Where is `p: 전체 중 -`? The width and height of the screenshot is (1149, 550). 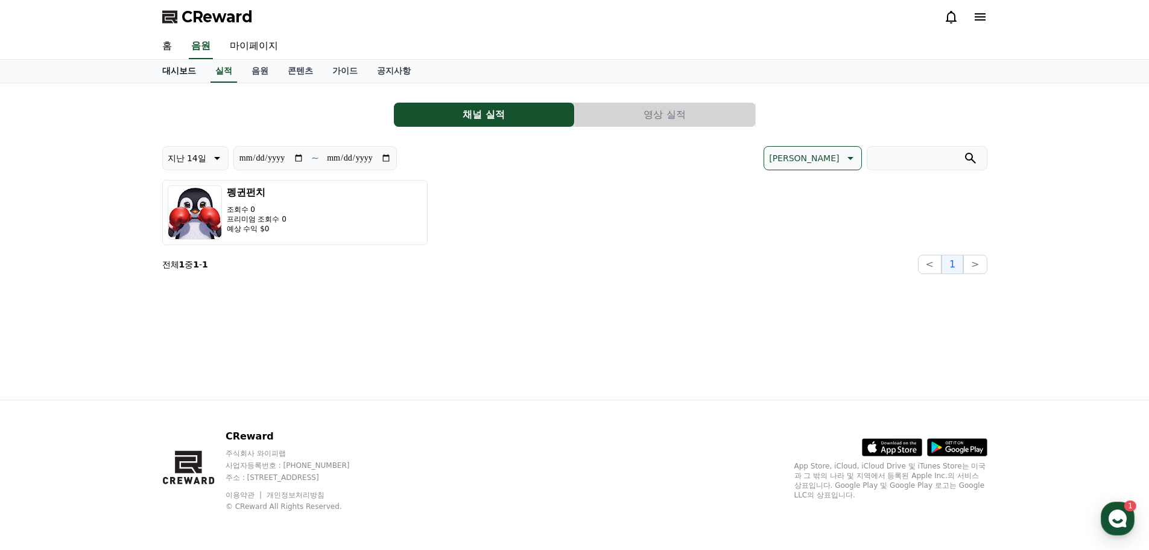
p: 전체 중 - is located at coordinates (185, 264).